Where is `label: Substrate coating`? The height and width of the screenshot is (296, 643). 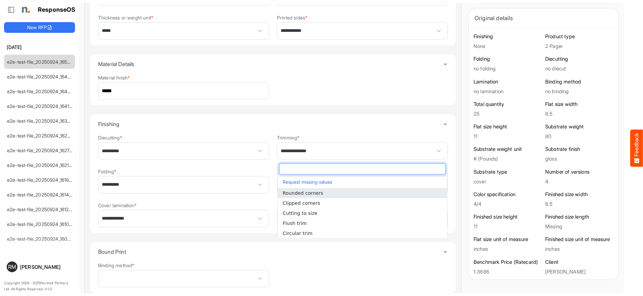 label: Substrate coating is located at coordinates (297, 205).